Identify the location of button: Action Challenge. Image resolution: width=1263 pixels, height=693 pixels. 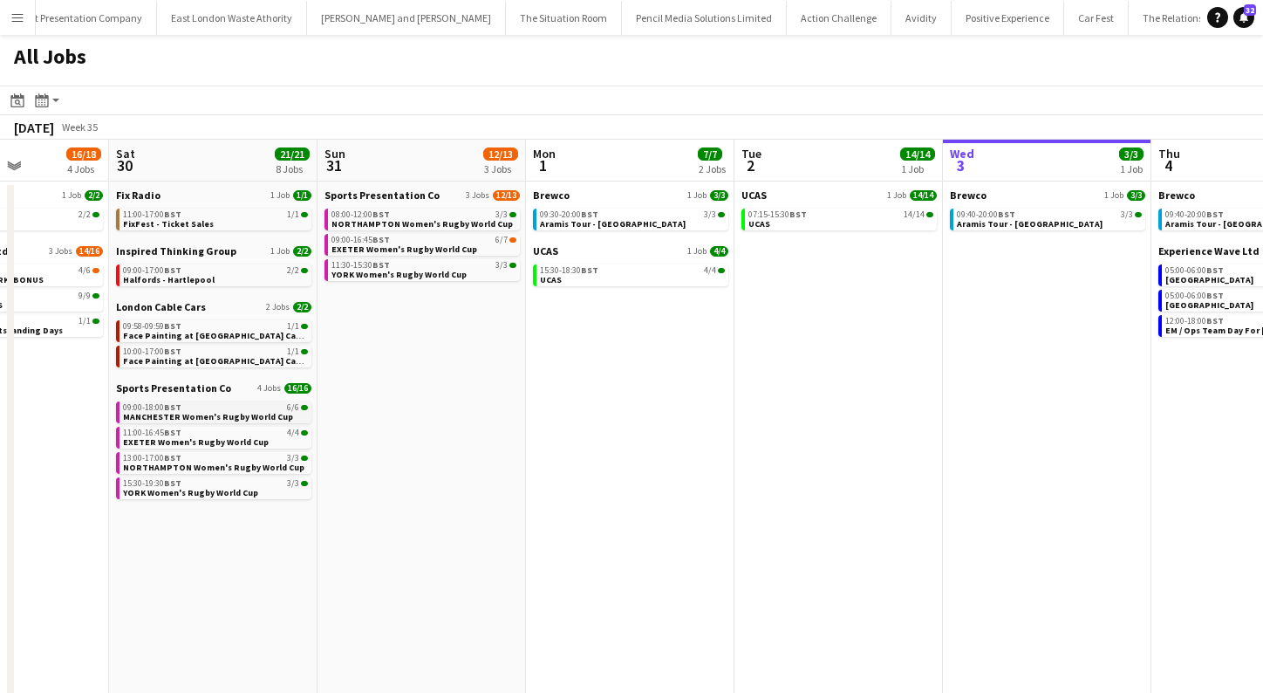
(839, 17).